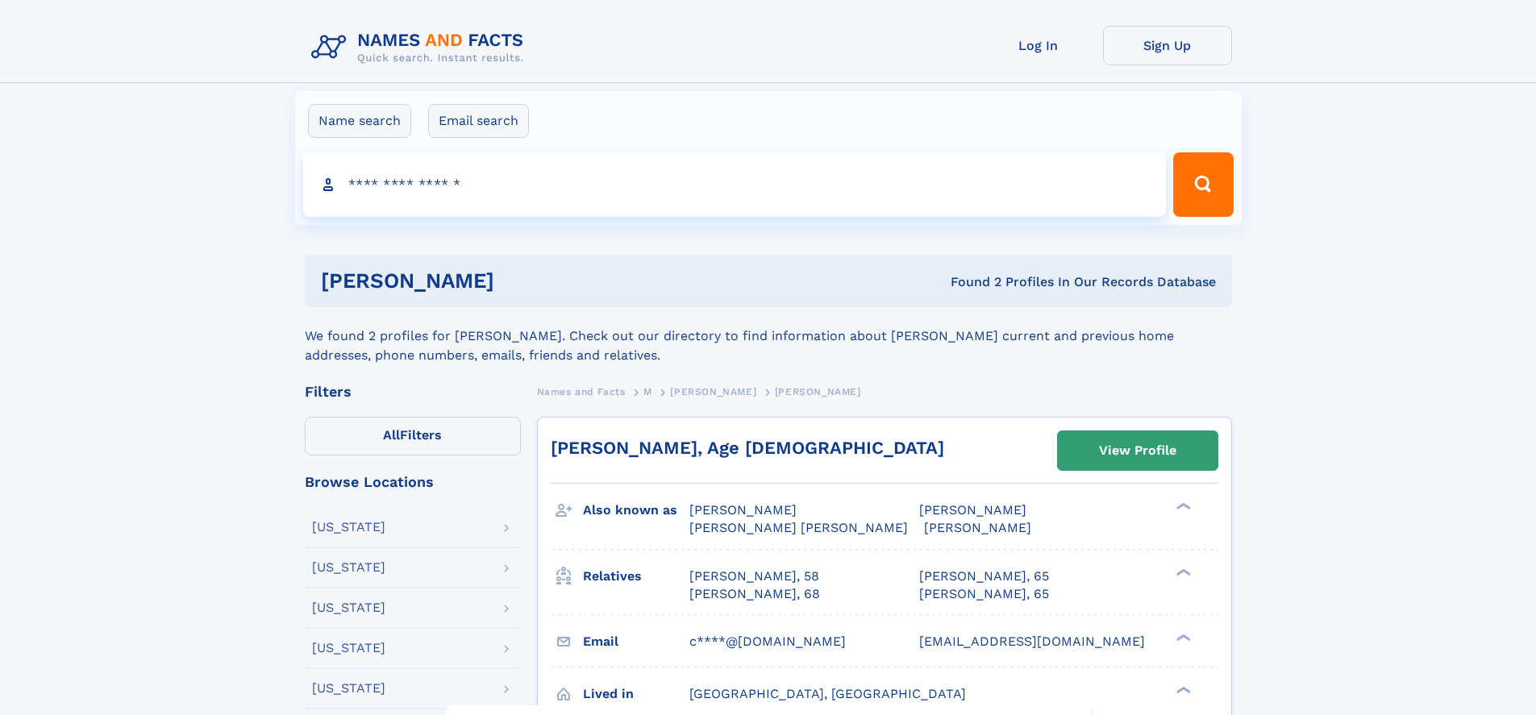 The image size is (1536, 715). I want to click on a: Names and Facts, so click(581, 391).